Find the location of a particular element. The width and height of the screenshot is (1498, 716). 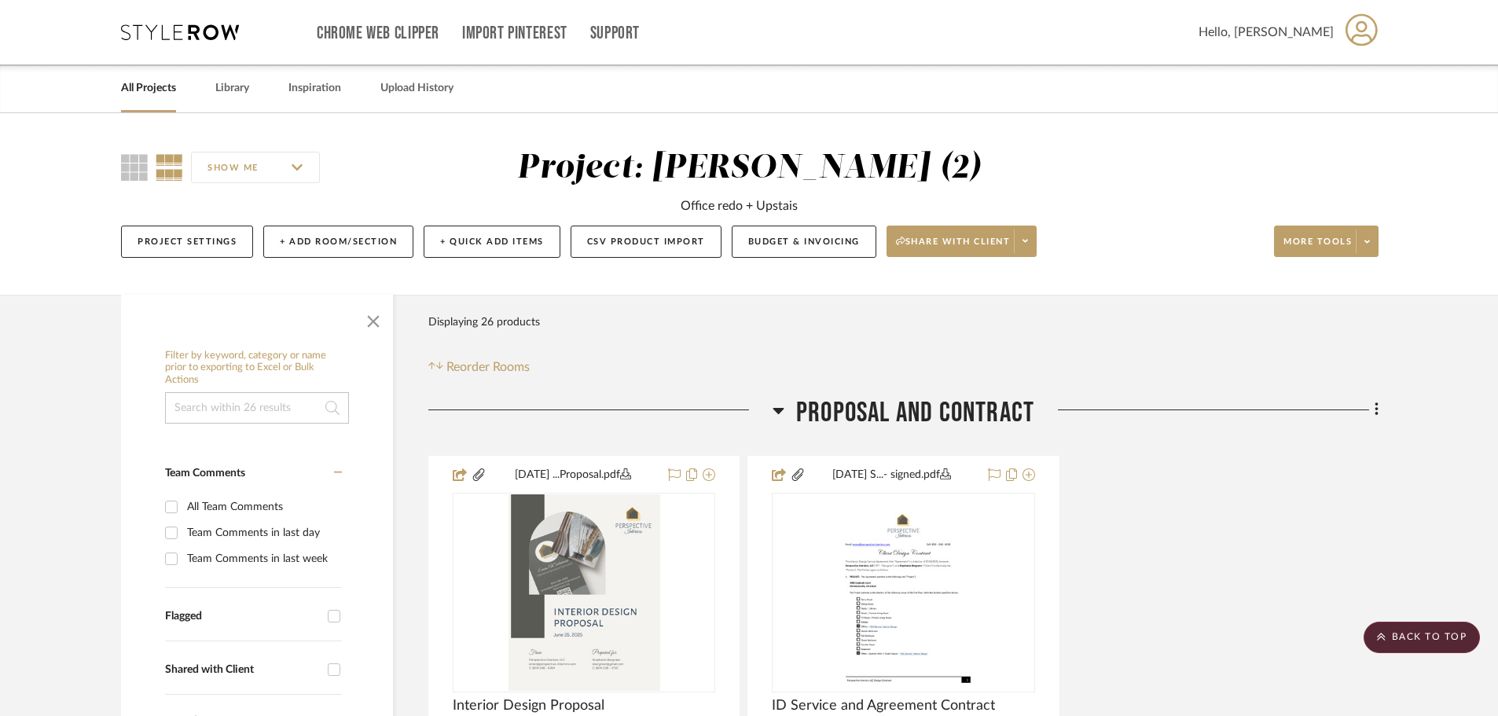

span: Reorder Rooms is located at coordinates (488, 367).